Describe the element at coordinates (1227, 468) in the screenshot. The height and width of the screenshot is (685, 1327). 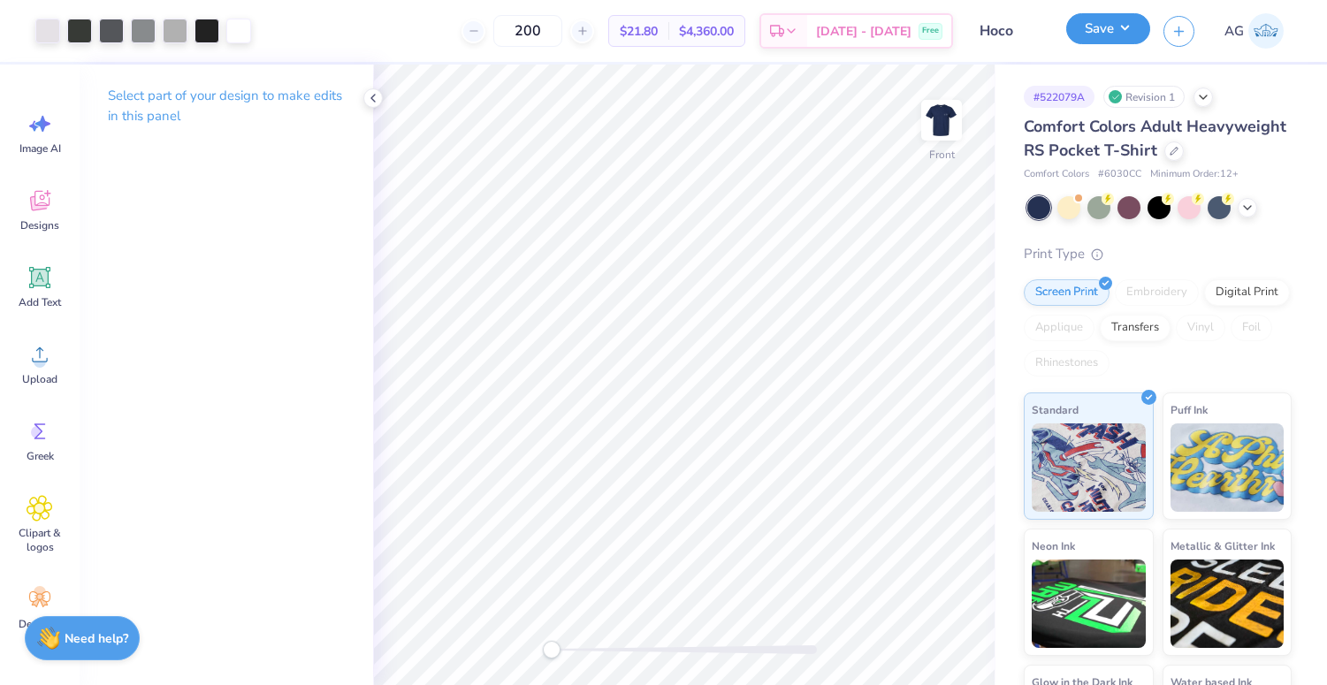
I see `img: Puff Ink` at that location.